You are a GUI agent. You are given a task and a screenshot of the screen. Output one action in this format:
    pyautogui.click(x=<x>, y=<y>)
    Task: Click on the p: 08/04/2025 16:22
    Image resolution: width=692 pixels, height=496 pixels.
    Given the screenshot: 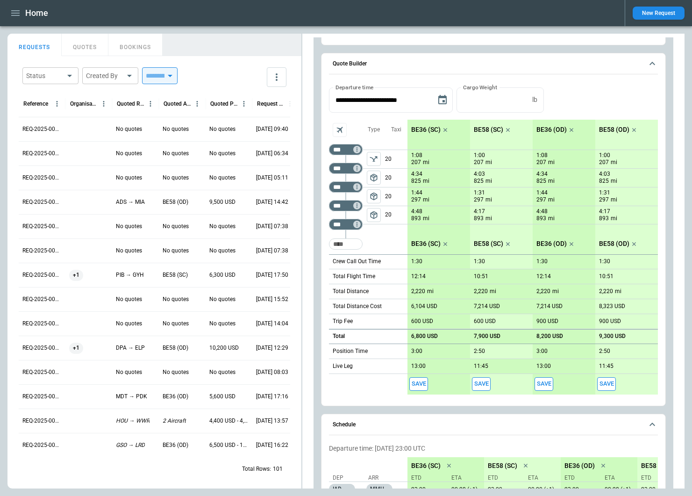 What is the action you would take?
    pyautogui.click(x=272, y=445)
    